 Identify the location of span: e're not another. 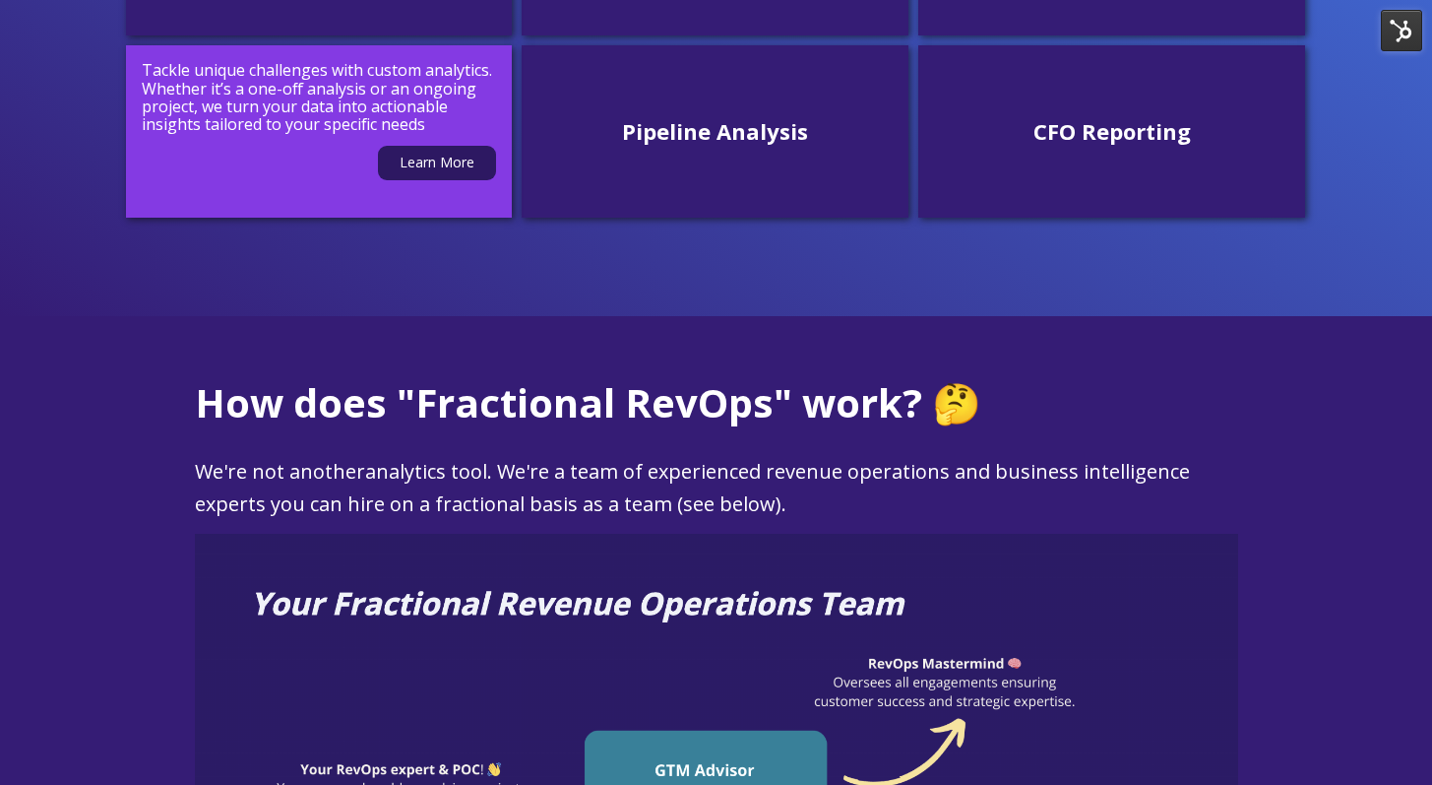
(288, 471).